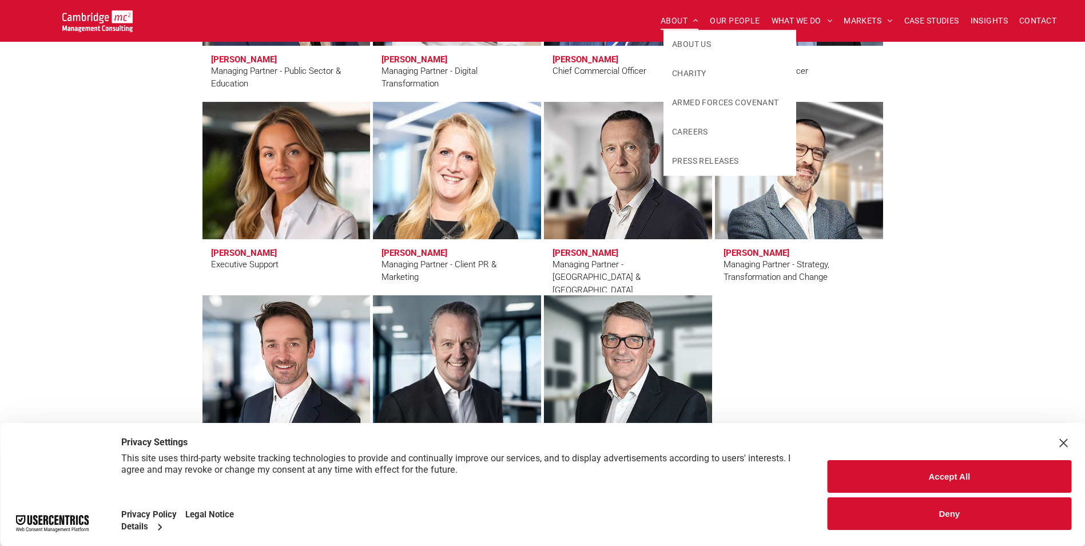 Image resolution: width=1085 pixels, height=546 pixels. What do you see at coordinates (802, 21) in the screenshot?
I see `a: WHAT WE DO` at bounding box center [802, 21].